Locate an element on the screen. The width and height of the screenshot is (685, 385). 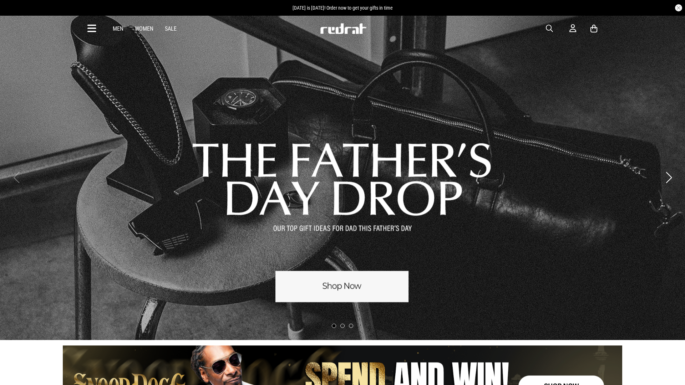
a: Sale is located at coordinates (171, 29).